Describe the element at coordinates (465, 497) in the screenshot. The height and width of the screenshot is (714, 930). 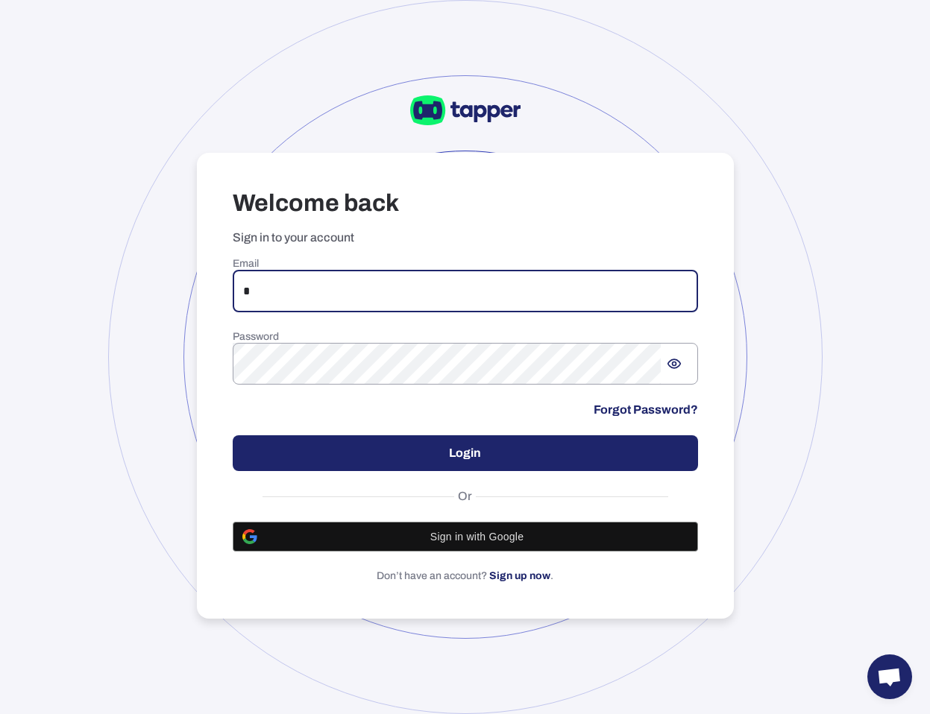
I see `span: Or` at that location.